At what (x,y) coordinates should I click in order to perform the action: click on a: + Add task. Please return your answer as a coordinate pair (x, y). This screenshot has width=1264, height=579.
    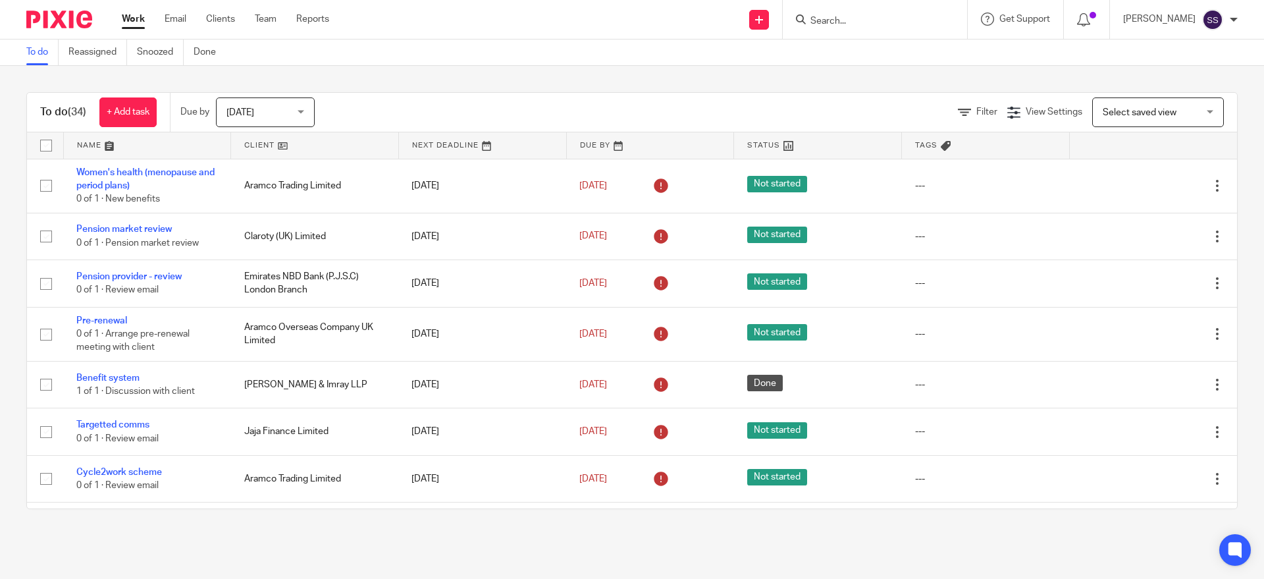
    Looking at the image, I should click on (128, 112).